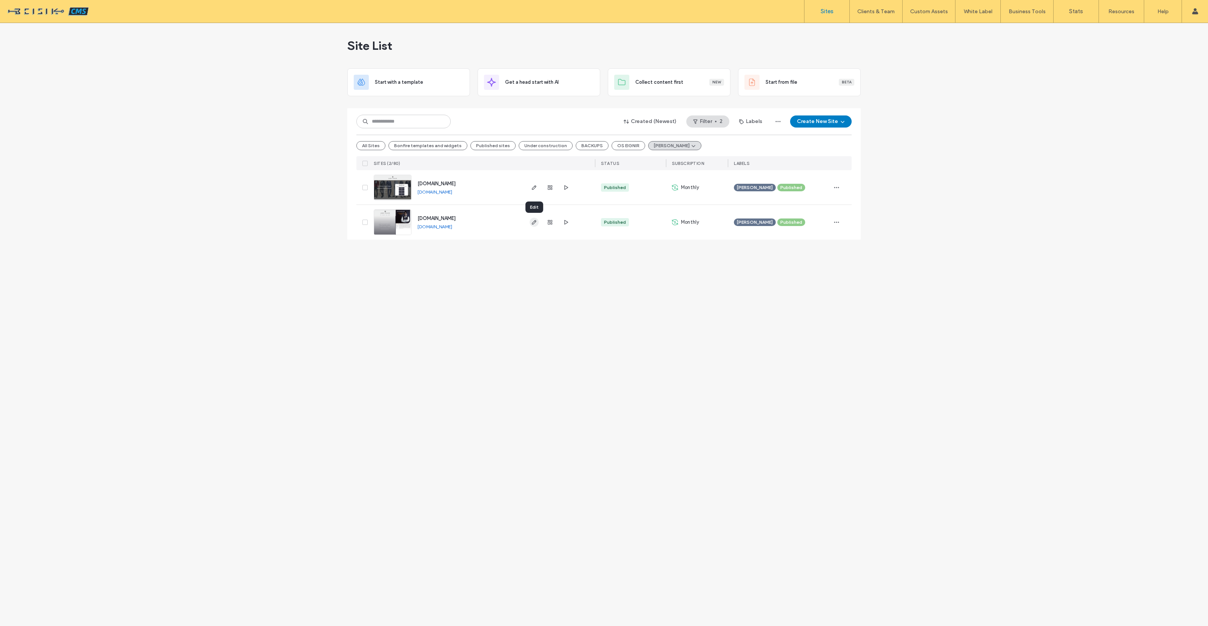  What do you see at coordinates (399, 82) in the screenshot?
I see `span: Start with a template` at bounding box center [399, 82].